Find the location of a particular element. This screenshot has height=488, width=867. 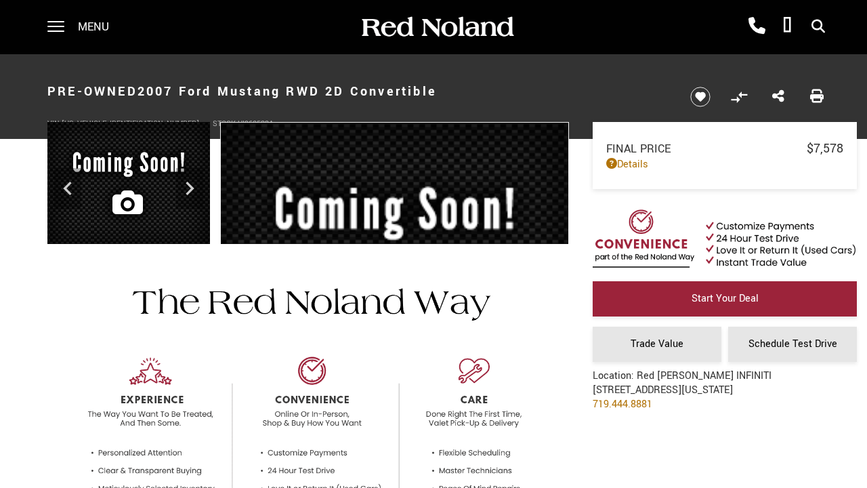

a: Start Your Deal is located at coordinates (725, 299).